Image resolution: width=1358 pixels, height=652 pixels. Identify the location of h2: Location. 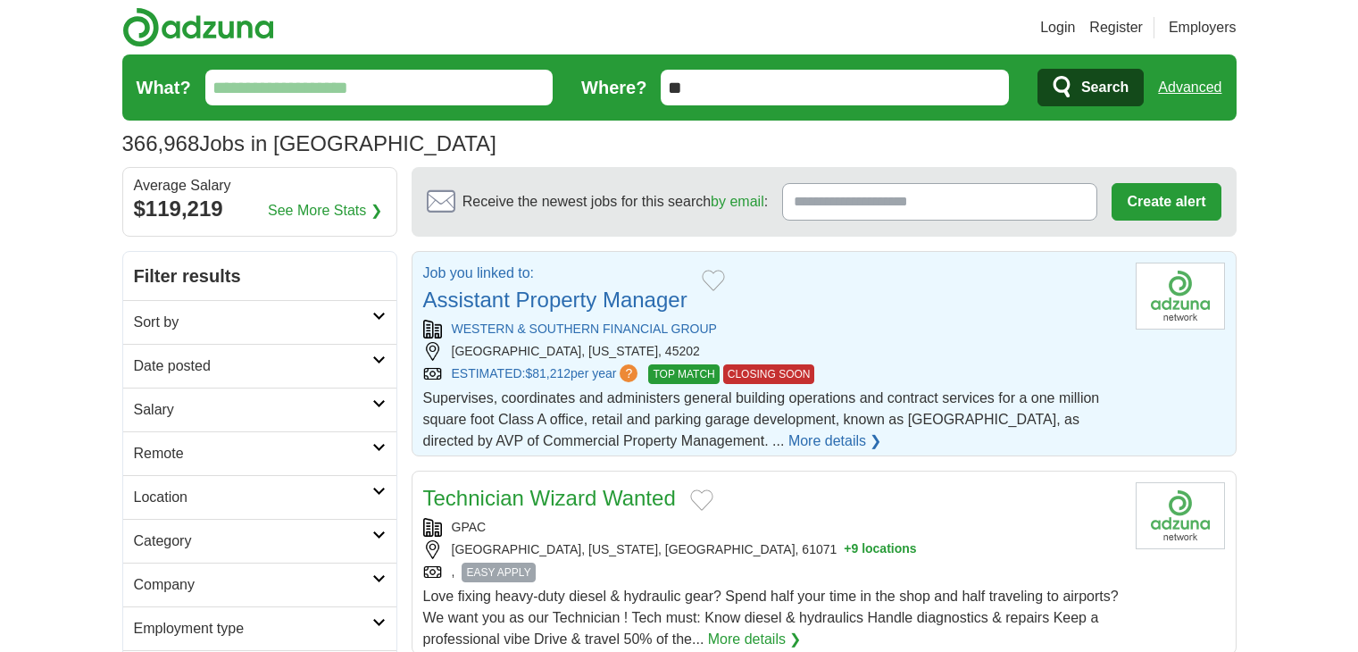
(253, 497).